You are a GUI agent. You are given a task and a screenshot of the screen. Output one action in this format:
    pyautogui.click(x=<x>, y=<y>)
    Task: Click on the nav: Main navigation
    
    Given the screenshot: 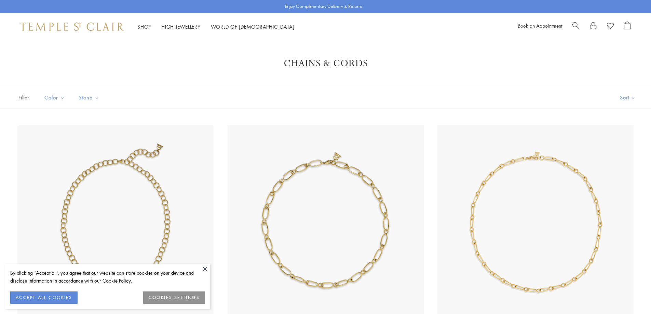 What is the action you would take?
    pyautogui.click(x=216, y=27)
    